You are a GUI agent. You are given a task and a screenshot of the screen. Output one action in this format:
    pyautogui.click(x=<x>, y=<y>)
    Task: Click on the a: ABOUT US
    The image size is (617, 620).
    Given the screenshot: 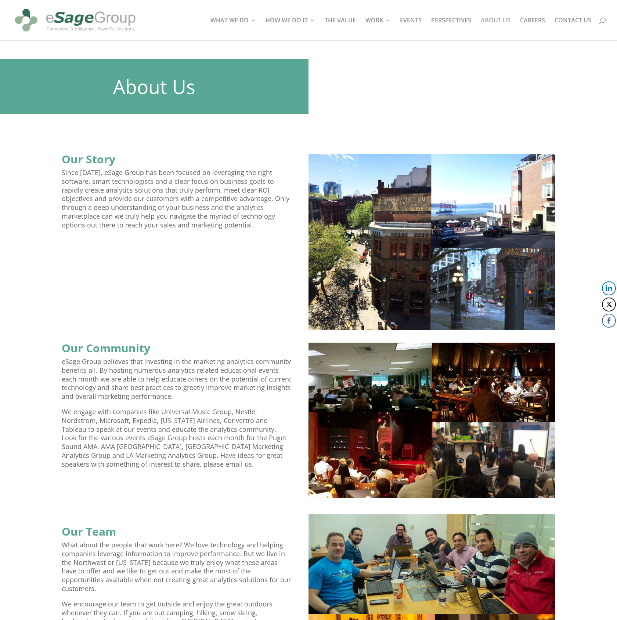 What is the action you would take?
    pyautogui.click(x=495, y=29)
    